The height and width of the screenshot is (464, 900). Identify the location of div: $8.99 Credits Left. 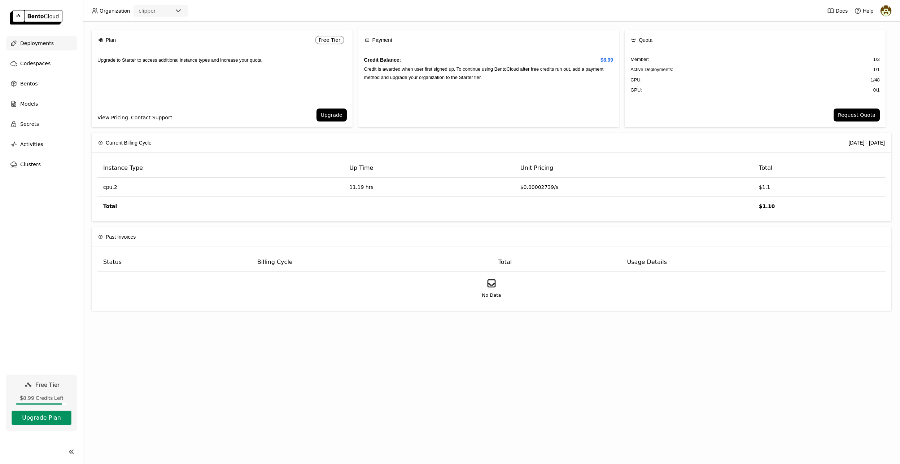
(41, 398).